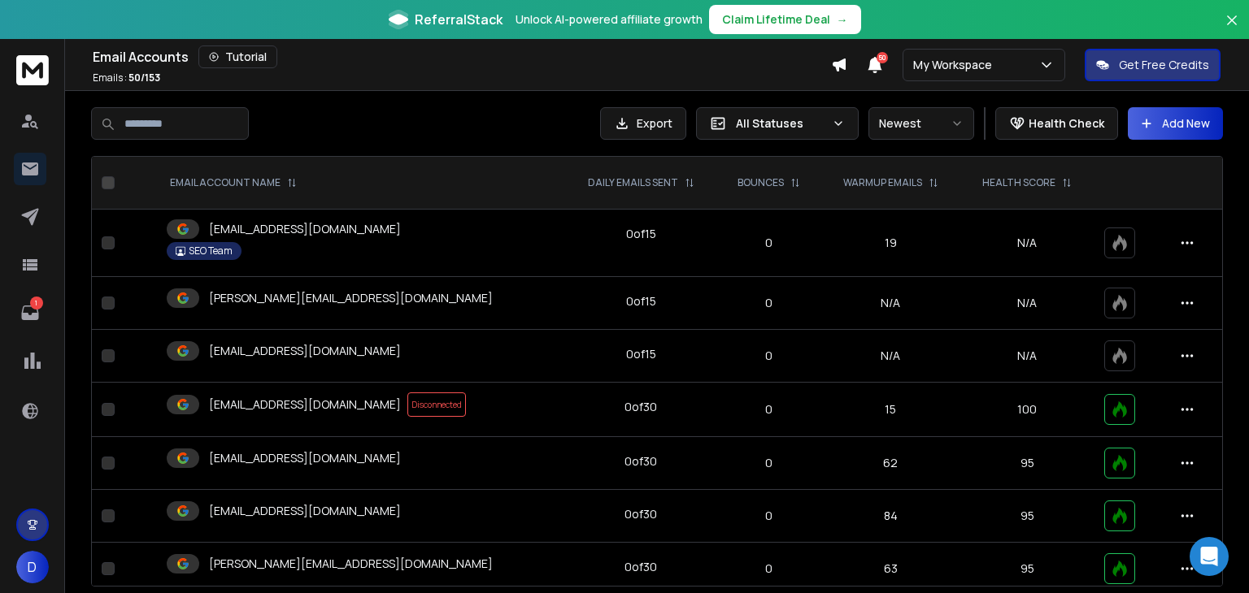  I want to click on button: Claim Lifetime Deal→, so click(784, 20).